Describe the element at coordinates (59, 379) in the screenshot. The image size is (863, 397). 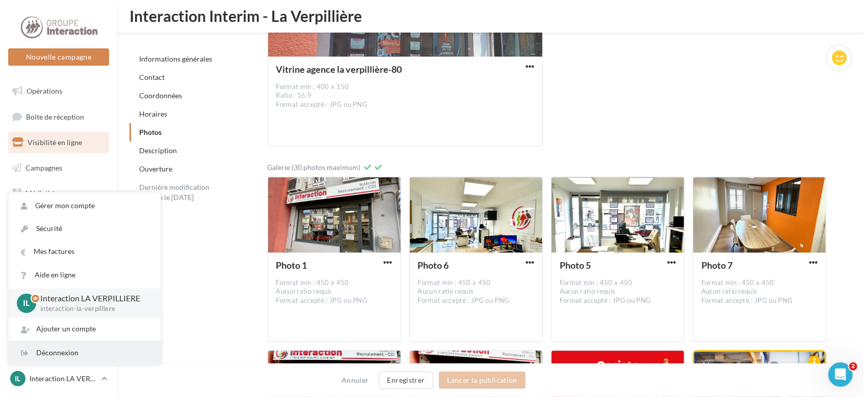
I see `a: IL Interaction LA VERPILLIERE` at that location.